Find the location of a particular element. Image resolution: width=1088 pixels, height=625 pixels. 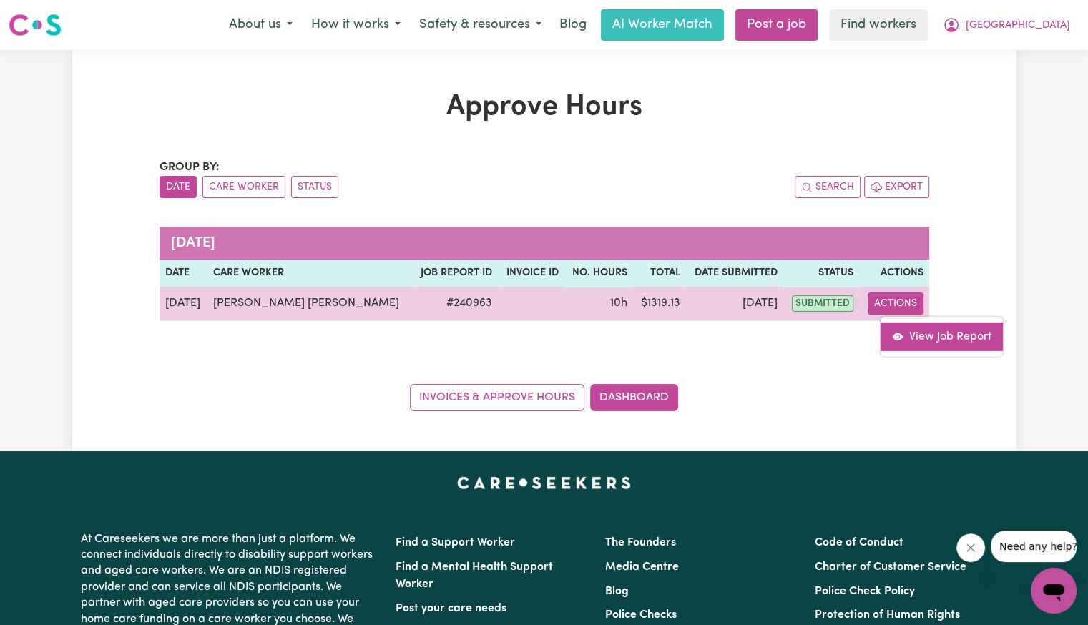

a: AI Worker Match is located at coordinates (663, 25).